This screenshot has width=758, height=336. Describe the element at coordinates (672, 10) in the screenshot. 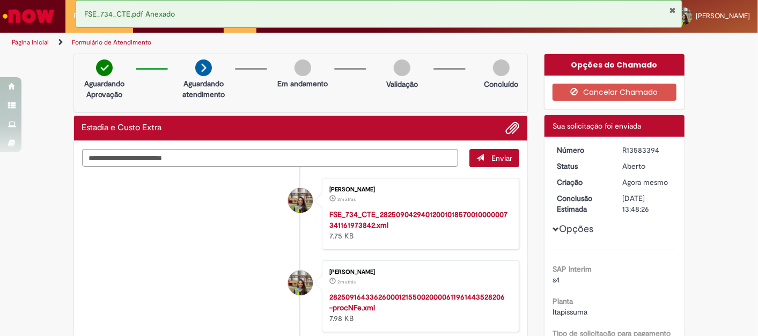

I see `button: Fechar Notificação` at that location.